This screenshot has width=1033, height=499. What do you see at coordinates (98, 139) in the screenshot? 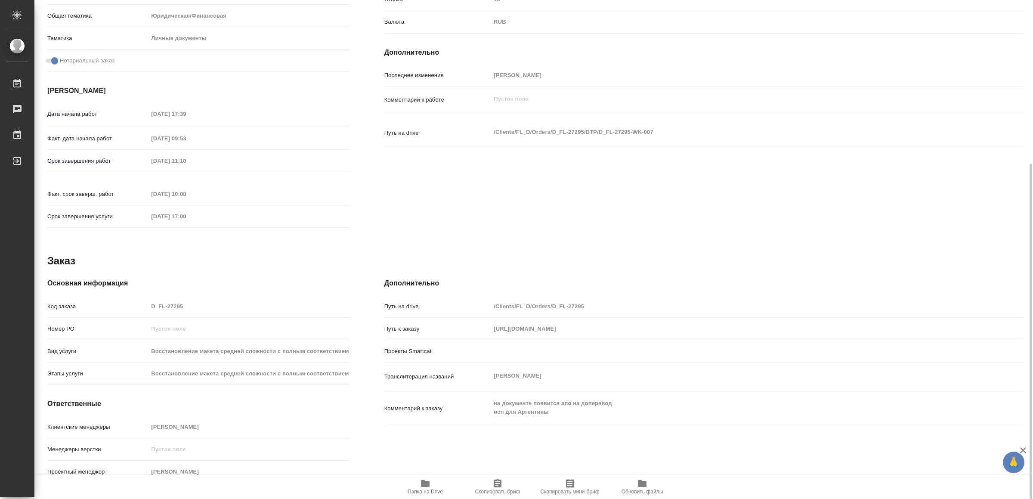
I see `p: Факт. дата начала работ` at bounding box center [98, 139].